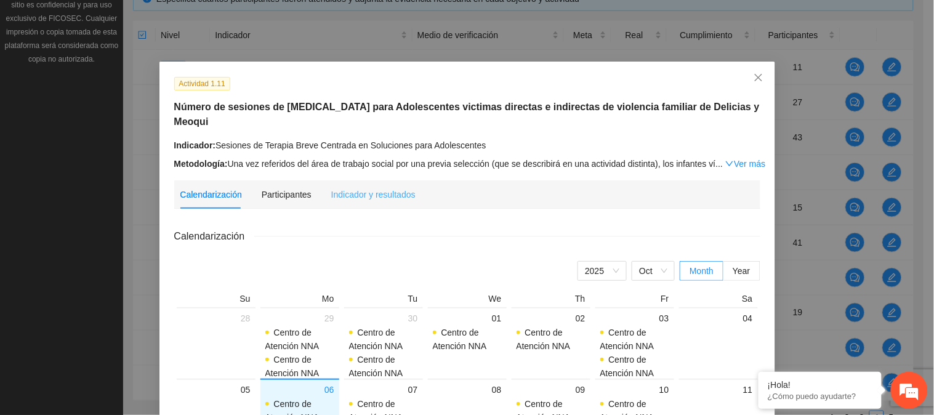 This screenshot has height=415, width=934. Describe the element at coordinates (551, 343) in the screenshot. I see `td: 2025-10-02` at that location.